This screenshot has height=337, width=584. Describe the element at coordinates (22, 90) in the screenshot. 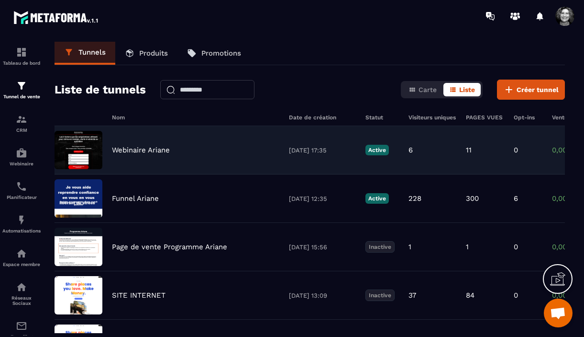

I see `a: formationformationTunnel de vente` at that location.